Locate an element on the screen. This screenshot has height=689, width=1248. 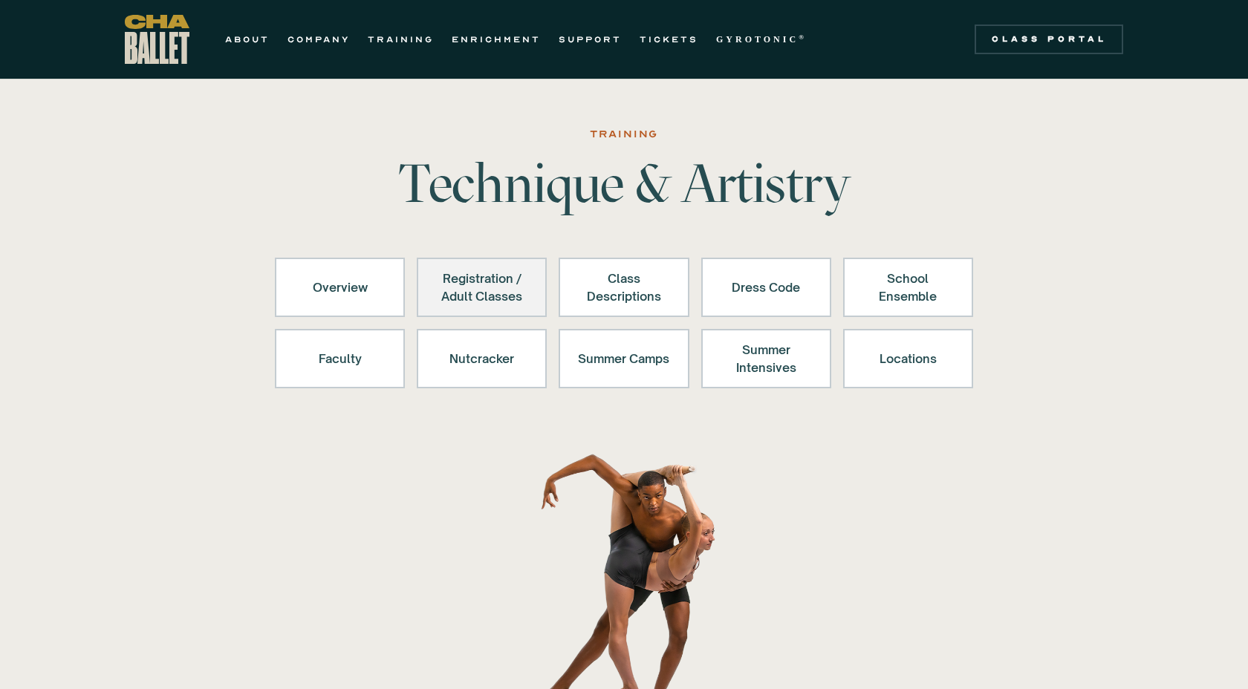
a: SUPPORT is located at coordinates (590, 39).